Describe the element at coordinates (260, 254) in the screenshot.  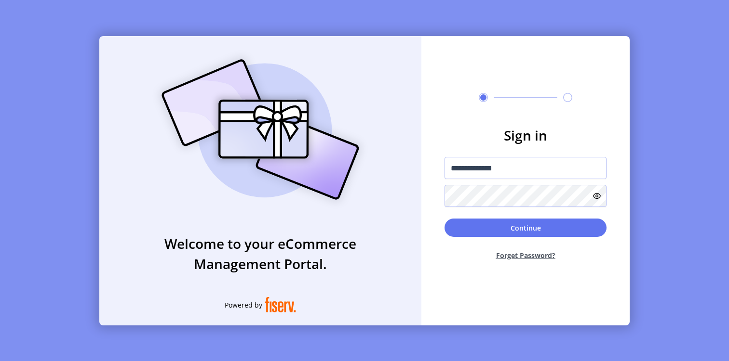
I see `h3: Welcome to your eCommerce Management Portal.` at that location.